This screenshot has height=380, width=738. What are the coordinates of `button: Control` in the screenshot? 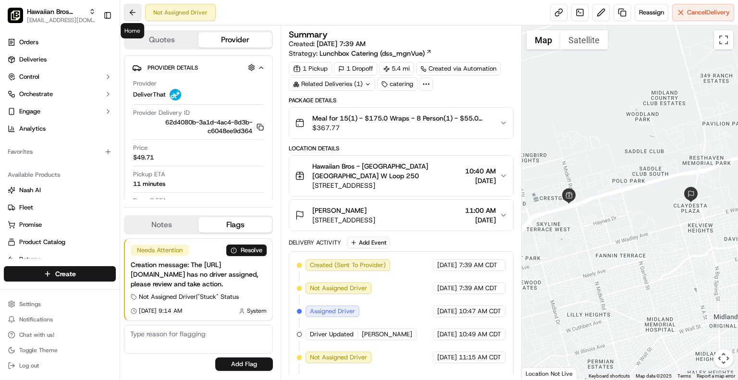 It's located at (60, 77).